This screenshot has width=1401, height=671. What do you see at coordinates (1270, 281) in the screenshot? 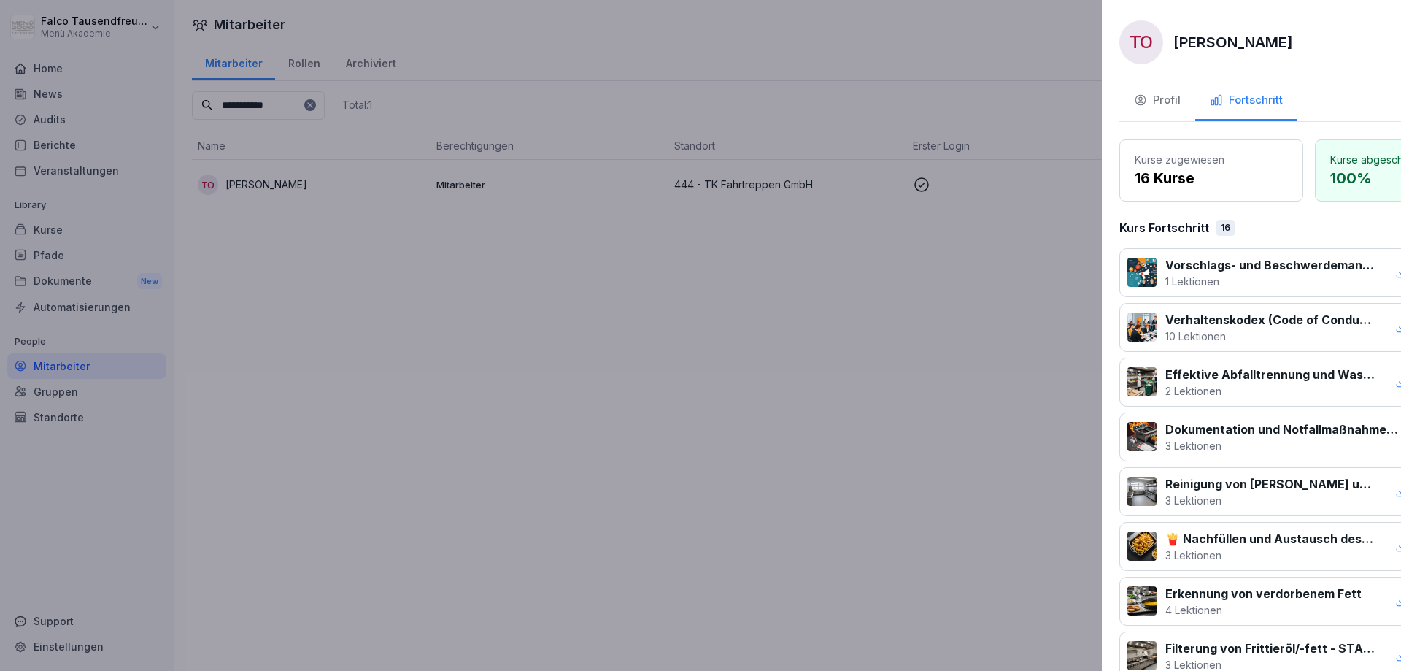
I see `p: 1 Lektionen` at bounding box center [1270, 281].